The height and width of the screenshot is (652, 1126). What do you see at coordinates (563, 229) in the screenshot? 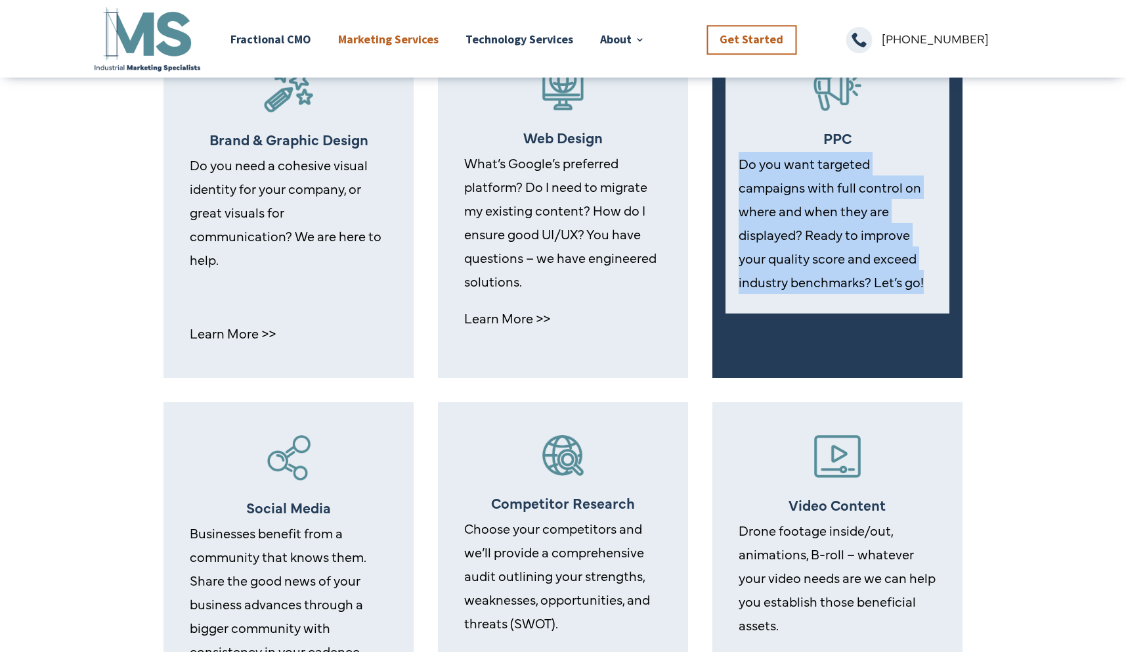
I see `p: What’s Google’s preferred platform? Do I need to migrate my existing content? How do I ensure goo...` at bounding box center [563, 229].